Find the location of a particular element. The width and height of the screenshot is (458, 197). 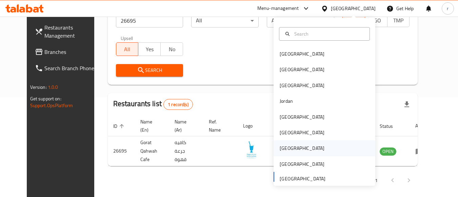

img: Gorat Qahwah Cafe is located at coordinates (251, 150).